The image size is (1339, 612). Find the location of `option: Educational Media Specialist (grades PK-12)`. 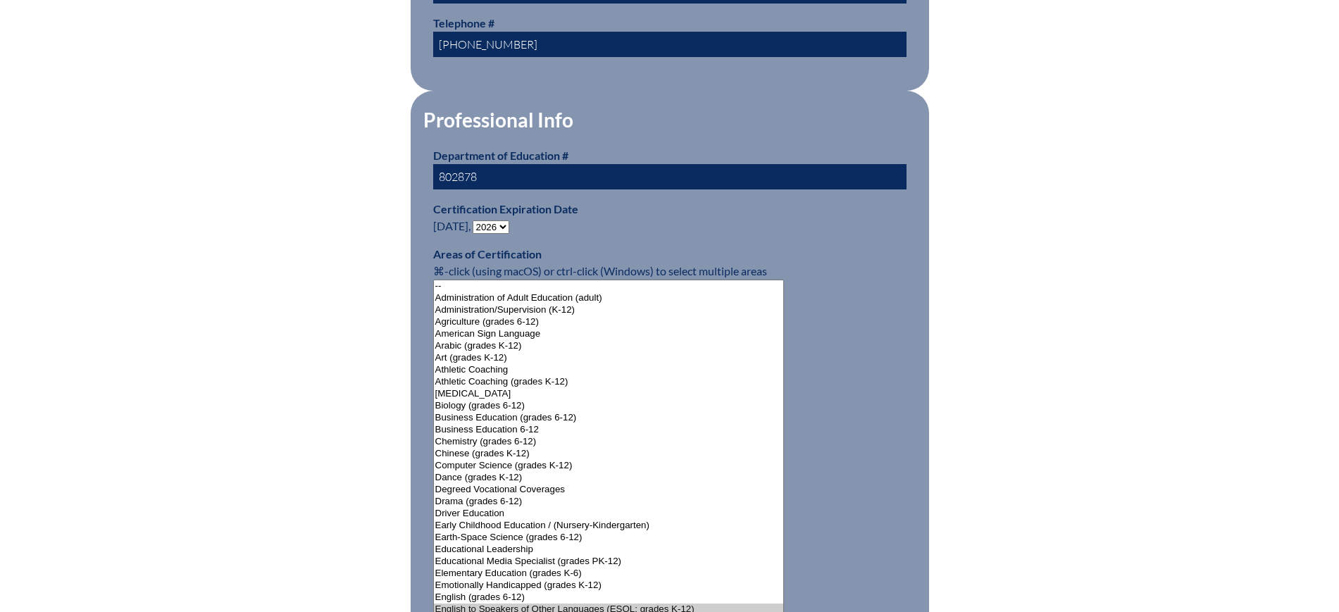

option: Educational Media Specialist (grades PK-12) is located at coordinates (609, 561).